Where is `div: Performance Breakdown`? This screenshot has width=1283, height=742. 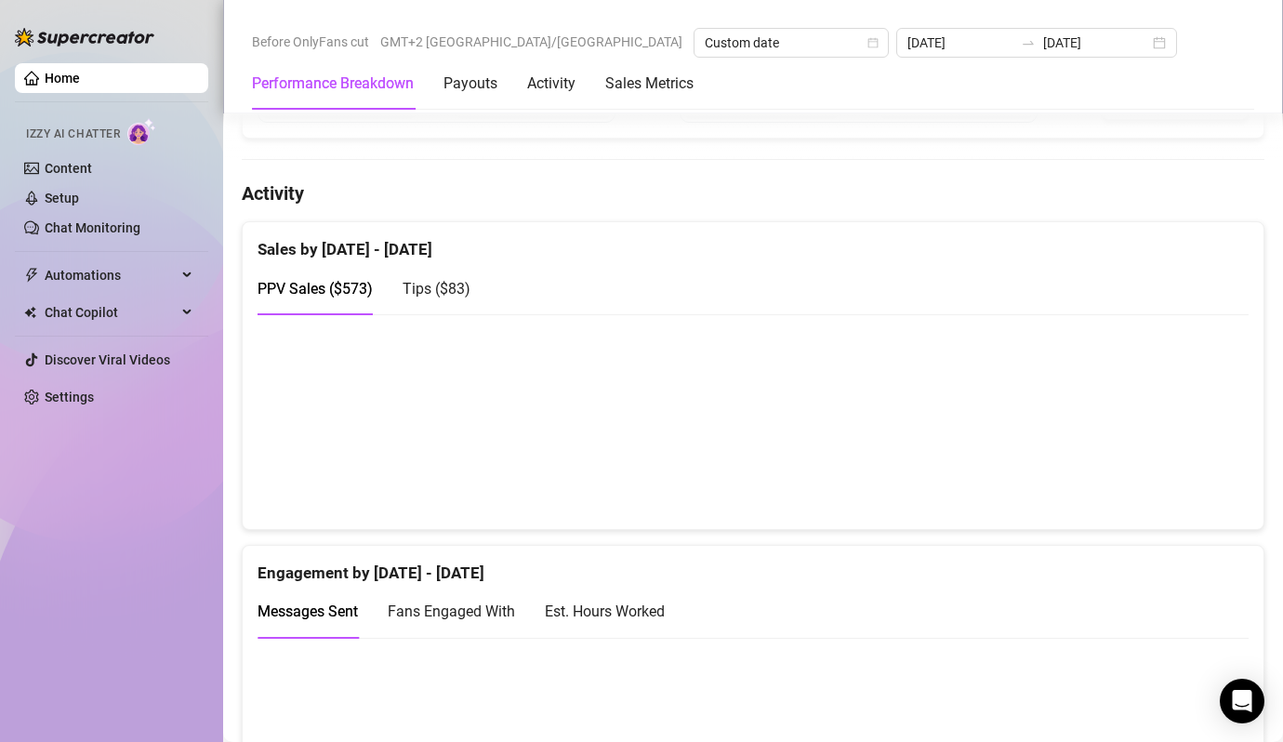
div: Performance Breakdown is located at coordinates (333, 84).